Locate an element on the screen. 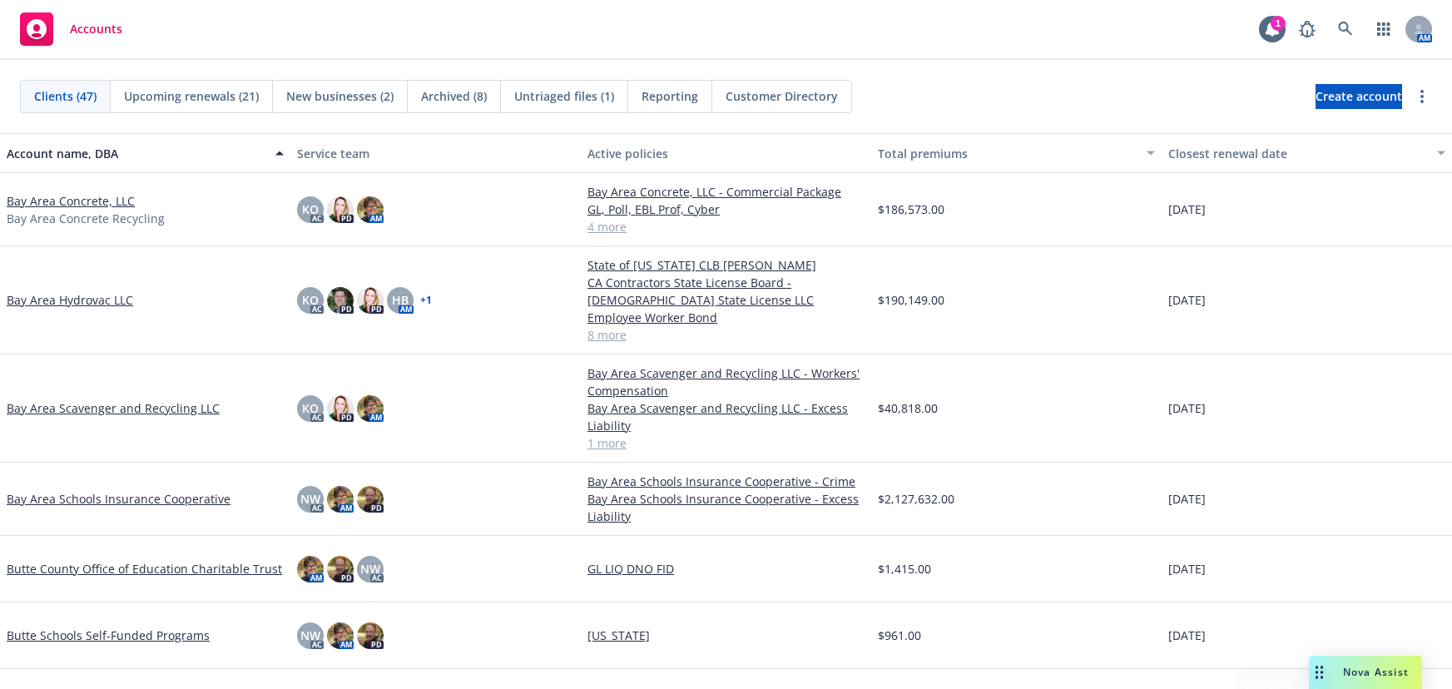 Image resolution: width=1452 pixels, height=689 pixels. span: Reporting is located at coordinates (670, 96).